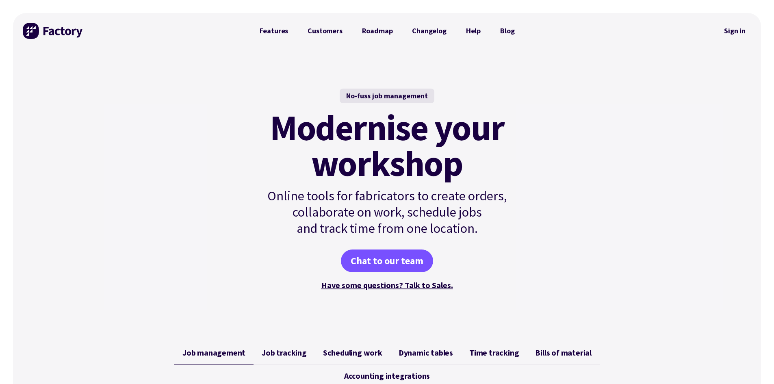 Image resolution: width=774 pixels, height=384 pixels. What do you see at coordinates (274, 31) in the screenshot?
I see `a: Features` at bounding box center [274, 31].